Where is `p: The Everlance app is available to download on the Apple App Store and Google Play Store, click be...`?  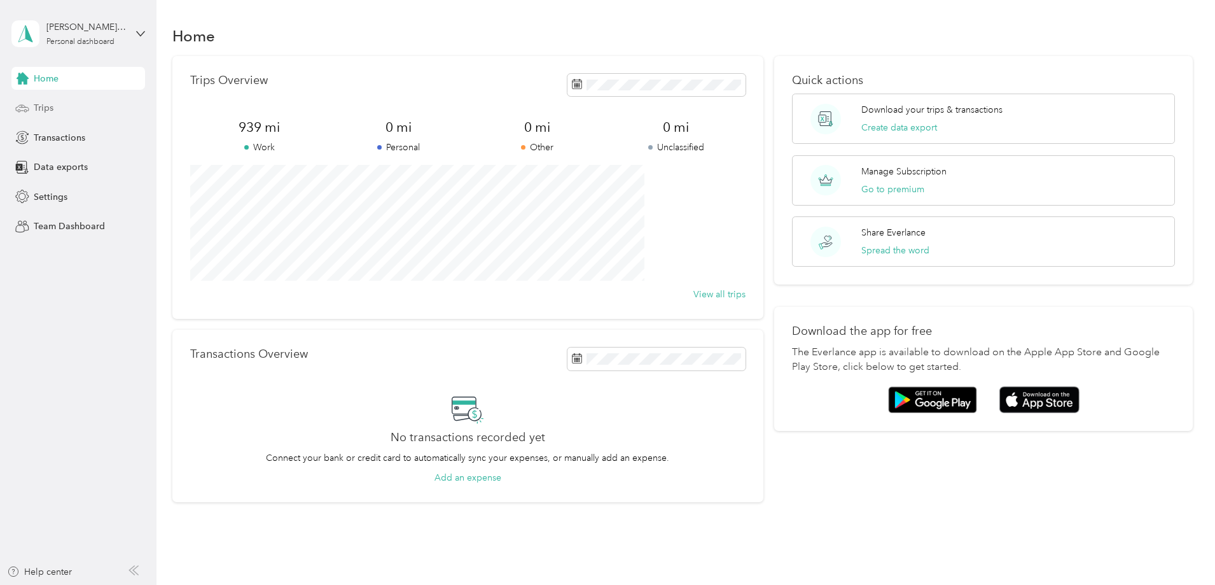
p: The Everlance app is available to download on the Apple App Store and Google Play Store, click be... is located at coordinates (984, 360).